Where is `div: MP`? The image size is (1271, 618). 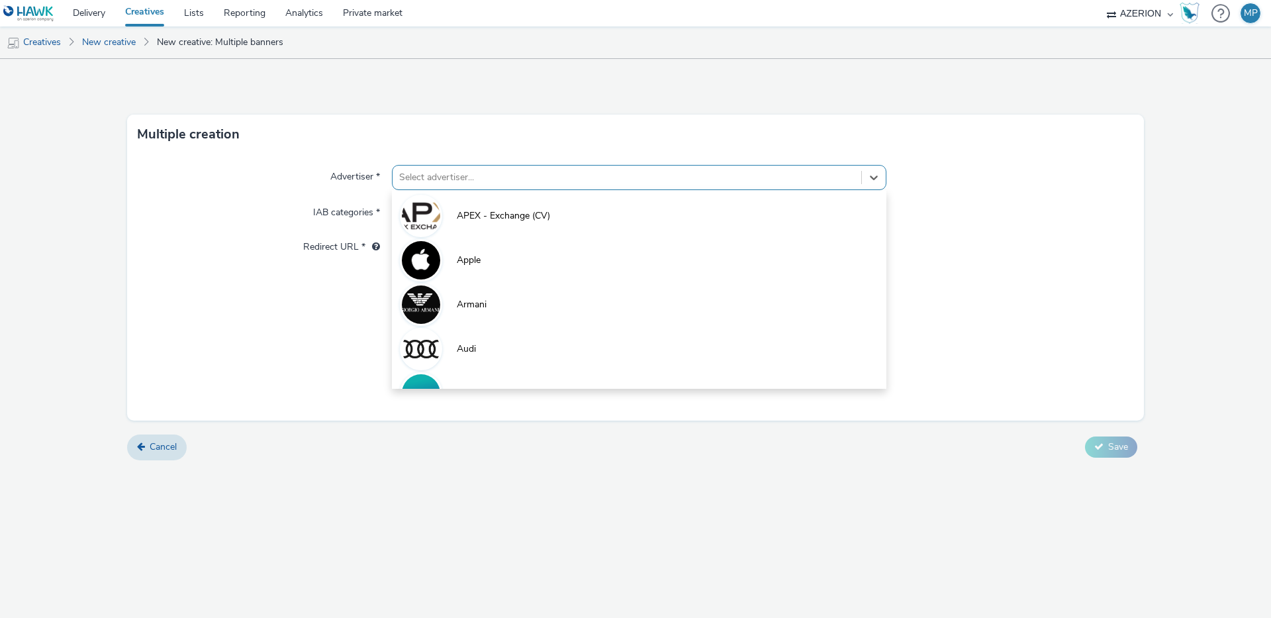 div: MP is located at coordinates (1250, 13).